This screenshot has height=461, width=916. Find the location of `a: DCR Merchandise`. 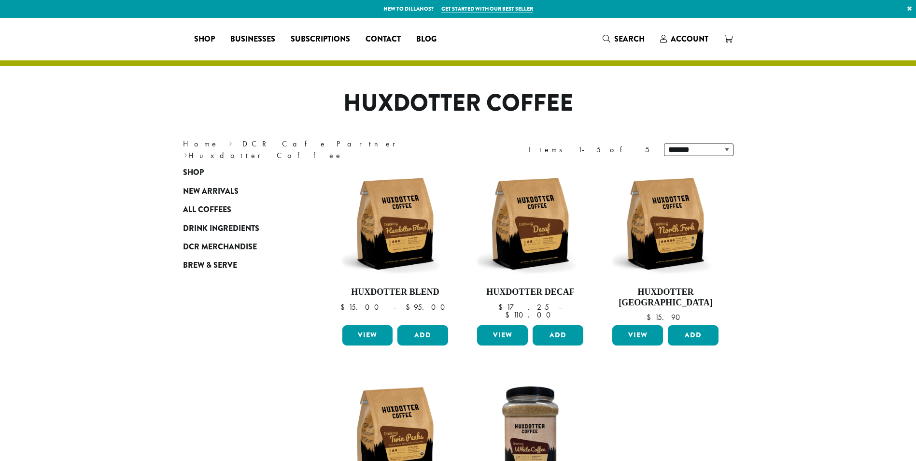

a: DCR Merchandise is located at coordinates (241, 247).